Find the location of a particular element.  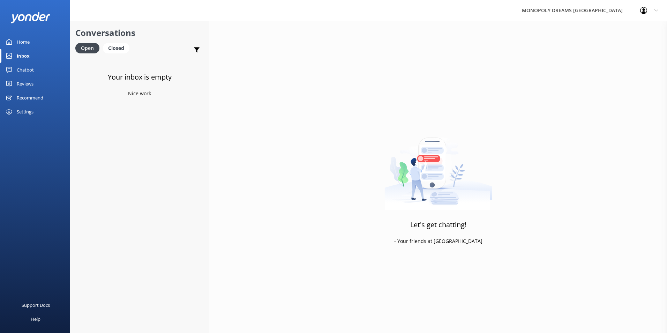

h3: Let's get chatting! is located at coordinates (438, 225).